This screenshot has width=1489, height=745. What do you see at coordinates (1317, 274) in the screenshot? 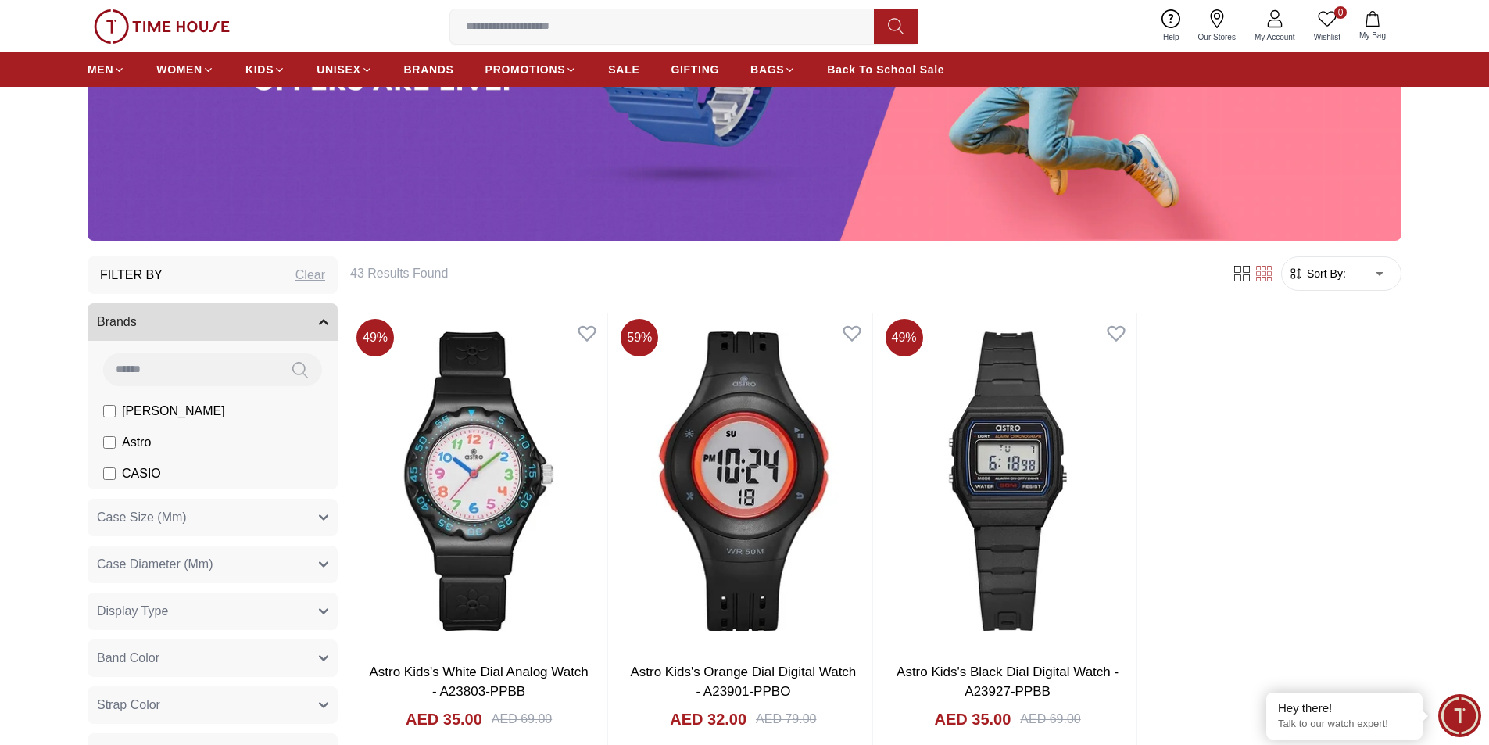
I see `button: Sort By:` at bounding box center [1317, 274].